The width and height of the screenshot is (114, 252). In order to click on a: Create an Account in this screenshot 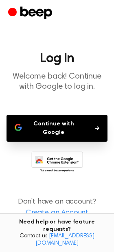, I will do `click(57, 213)`.